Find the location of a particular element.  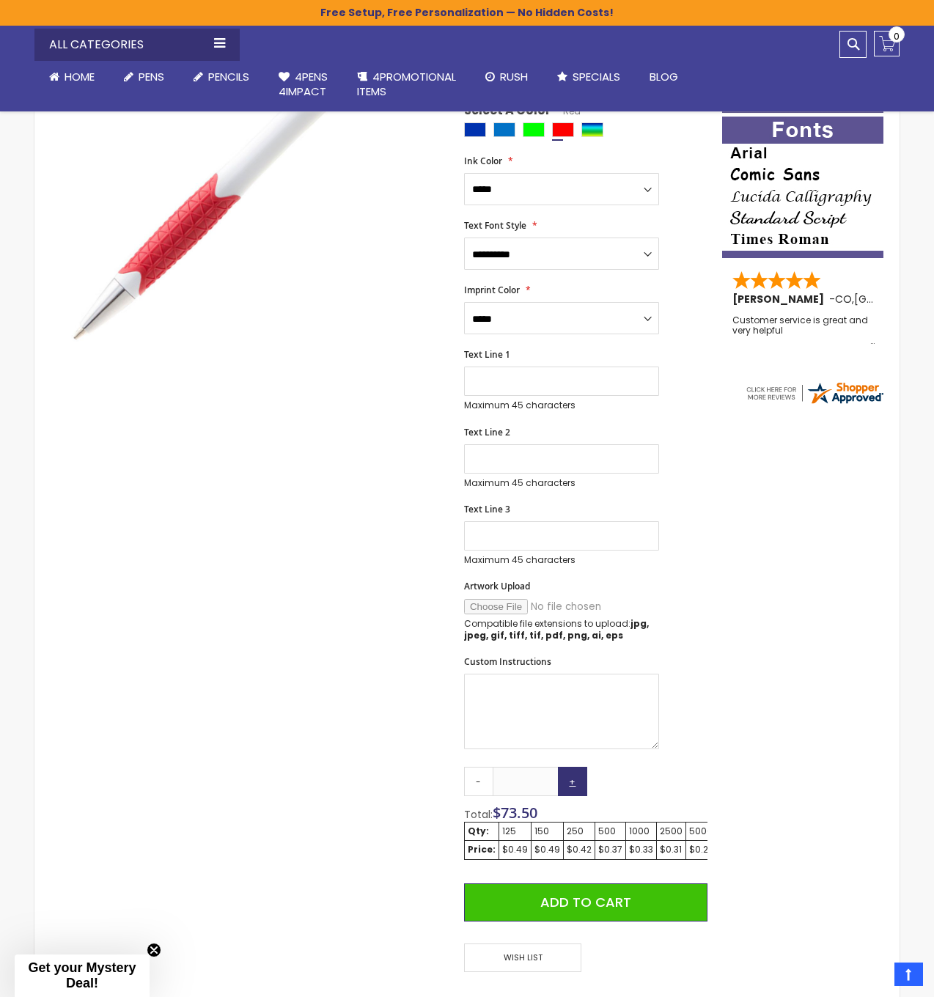

span: Total: is located at coordinates (478, 815).